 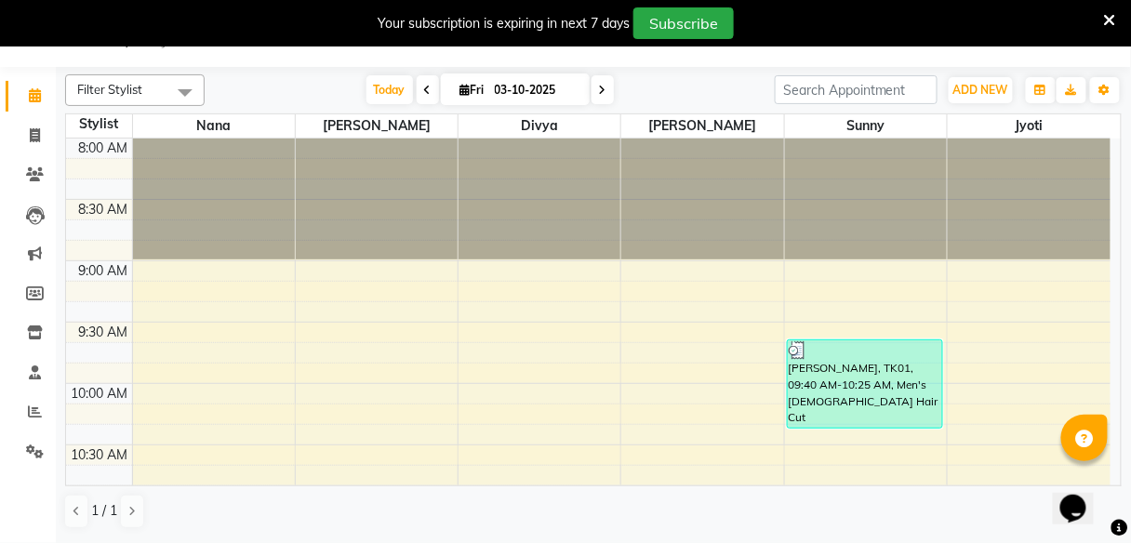 What do you see at coordinates (866, 126) in the screenshot?
I see `span: Sunny` at bounding box center [866, 126].